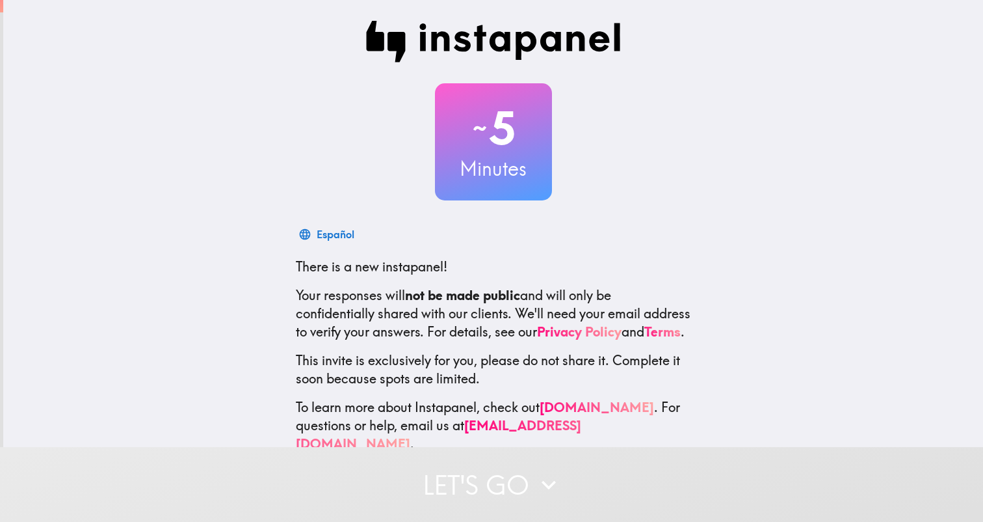 The height and width of the screenshot is (522, 983). Describe the element at coordinates (336, 234) in the screenshot. I see `div: Español` at that location.